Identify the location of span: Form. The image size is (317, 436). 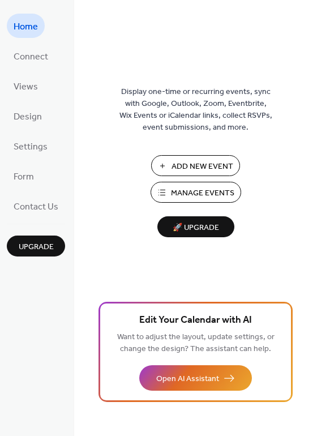
(24, 177).